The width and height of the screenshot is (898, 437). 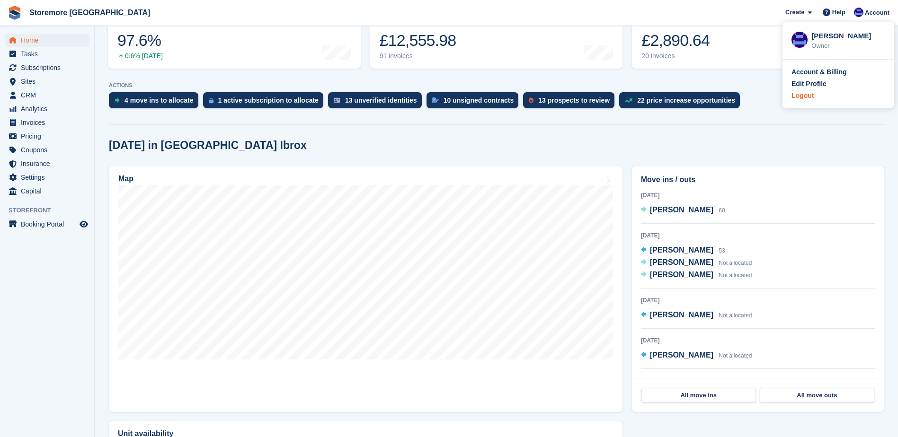 I want to click on span: CRM, so click(x=49, y=95).